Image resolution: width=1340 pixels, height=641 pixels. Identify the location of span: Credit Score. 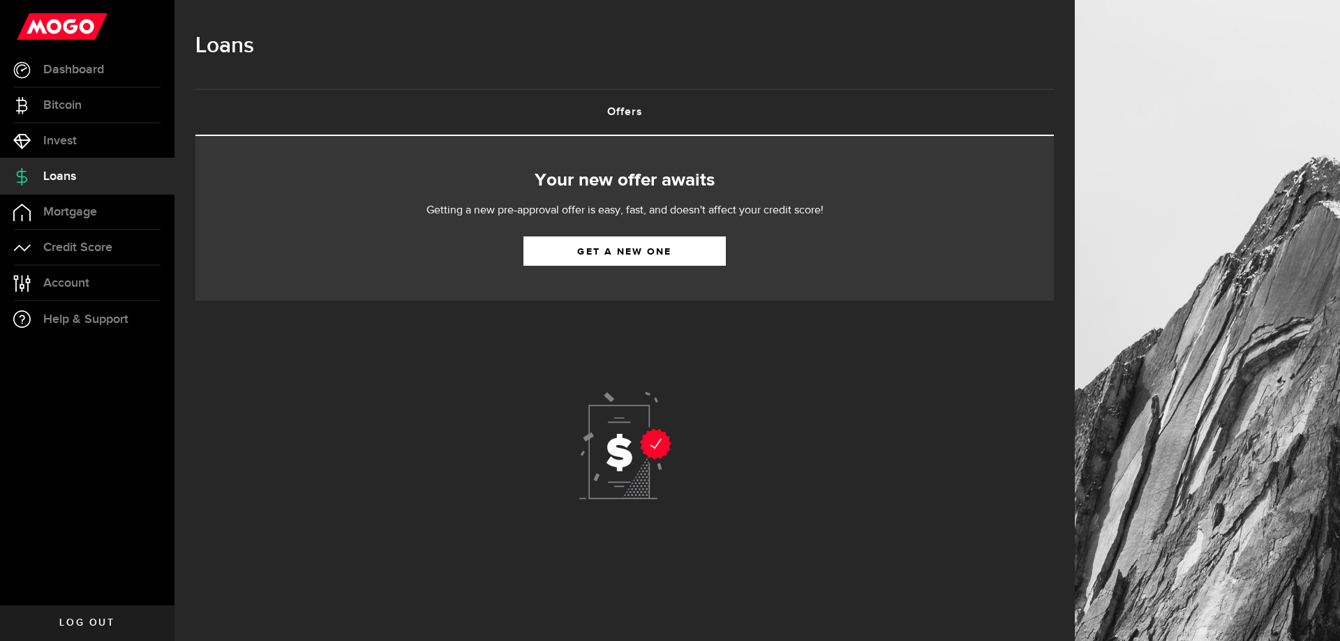
(77, 248).